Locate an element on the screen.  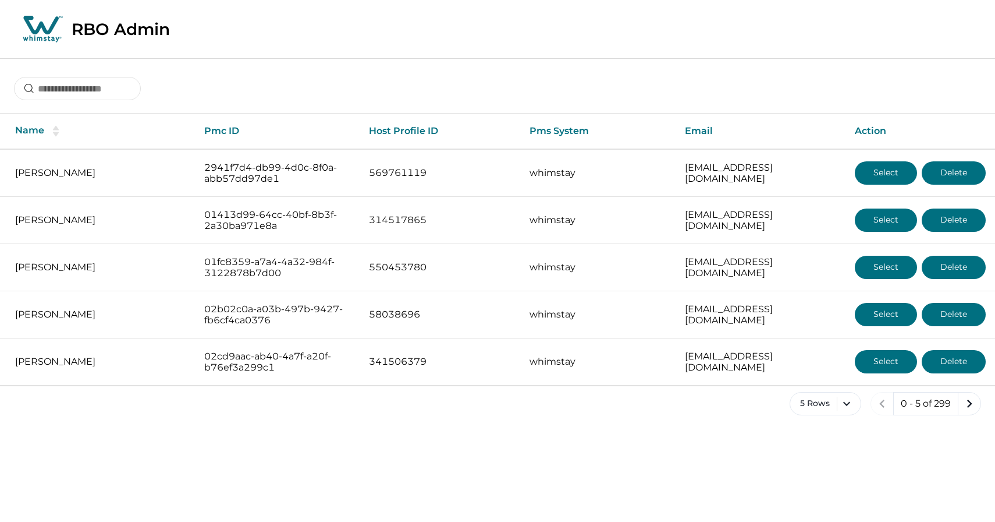
th: Host Profile ID is located at coordinates (440, 131).